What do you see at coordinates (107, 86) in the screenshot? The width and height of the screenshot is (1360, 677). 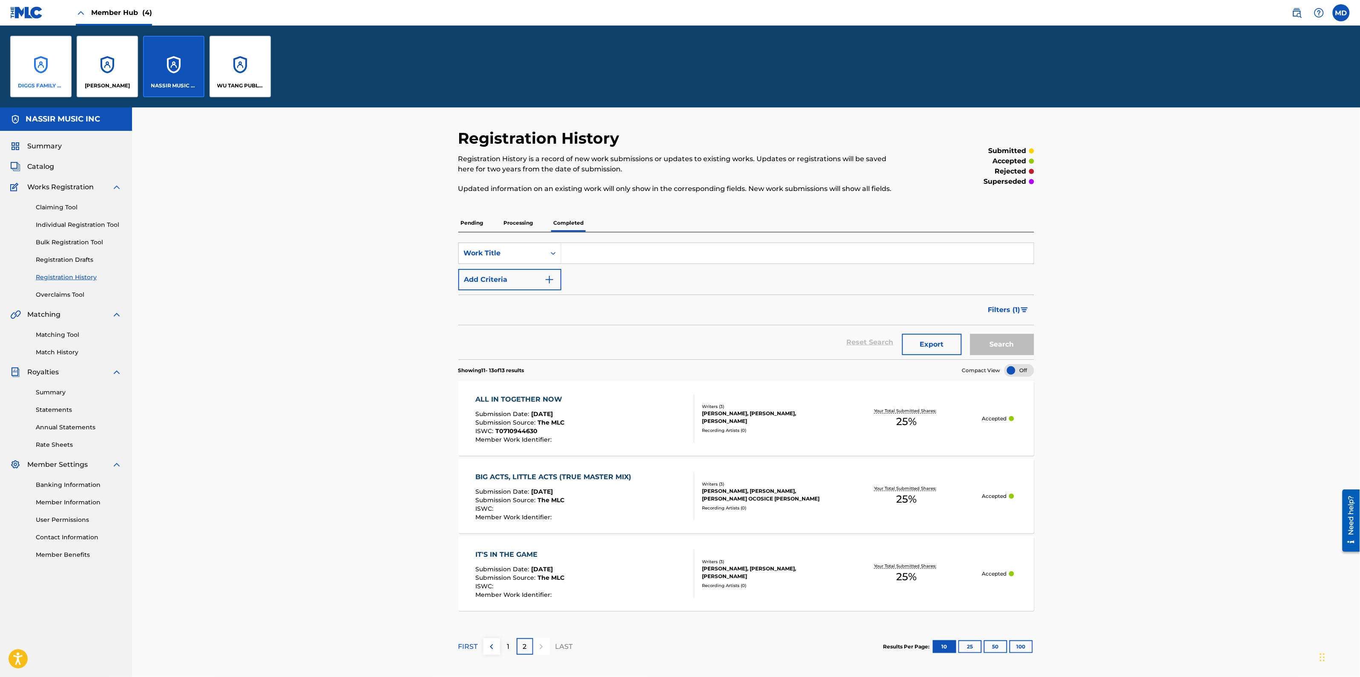 I see `p: Mitchell Diggs` at bounding box center [107, 86].